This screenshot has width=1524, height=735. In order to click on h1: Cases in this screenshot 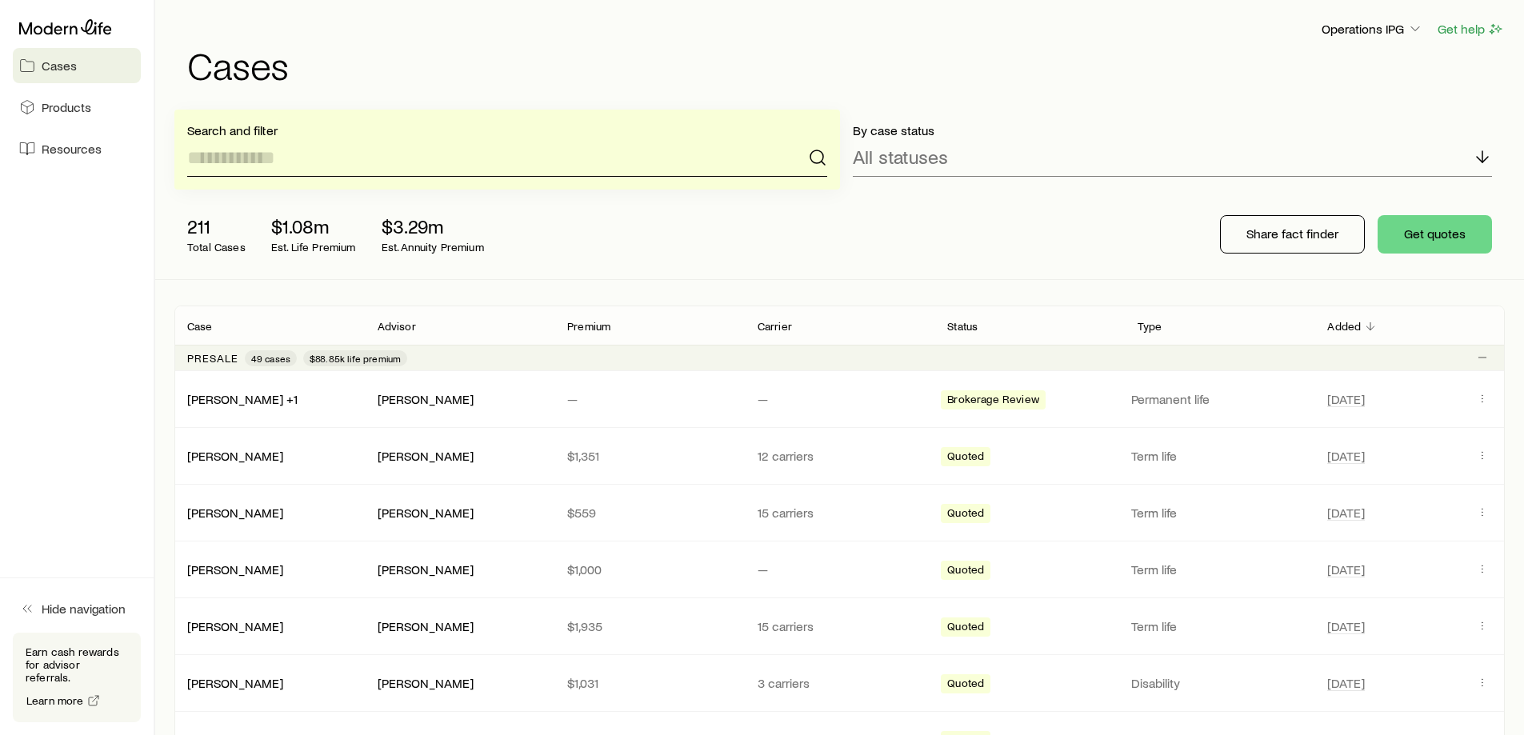, I will do `click(846, 65)`.